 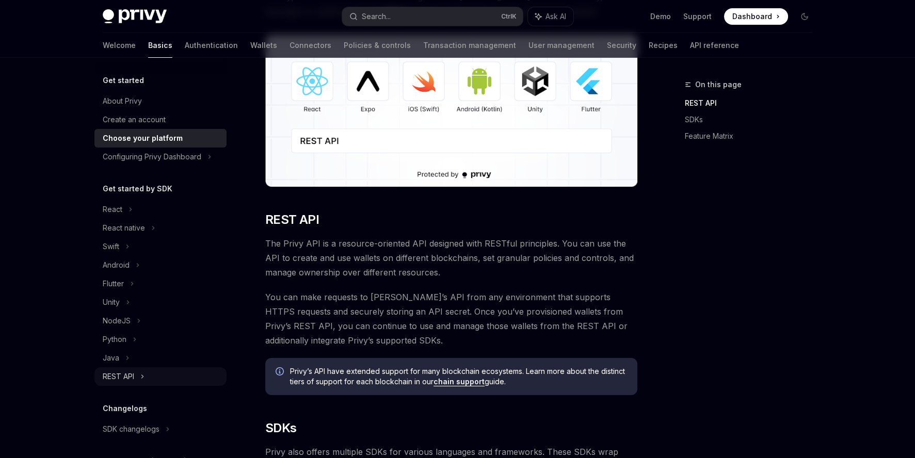 I want to click on span: The Privy API is a resource-oriented API designed with RESTful principles. You can use the API to..., so click(x=451, y=258).